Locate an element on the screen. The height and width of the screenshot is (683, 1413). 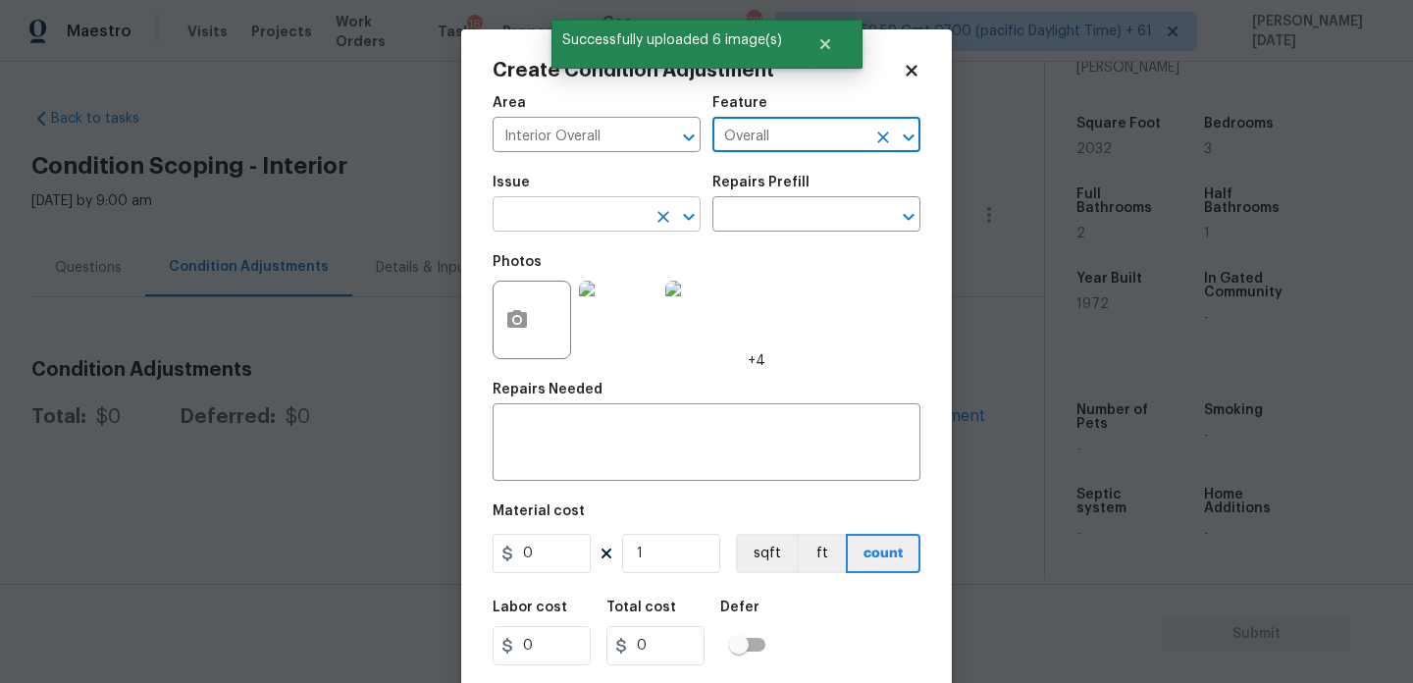
h2: Create Condition Adjustment is located at coordinates (698, 71).